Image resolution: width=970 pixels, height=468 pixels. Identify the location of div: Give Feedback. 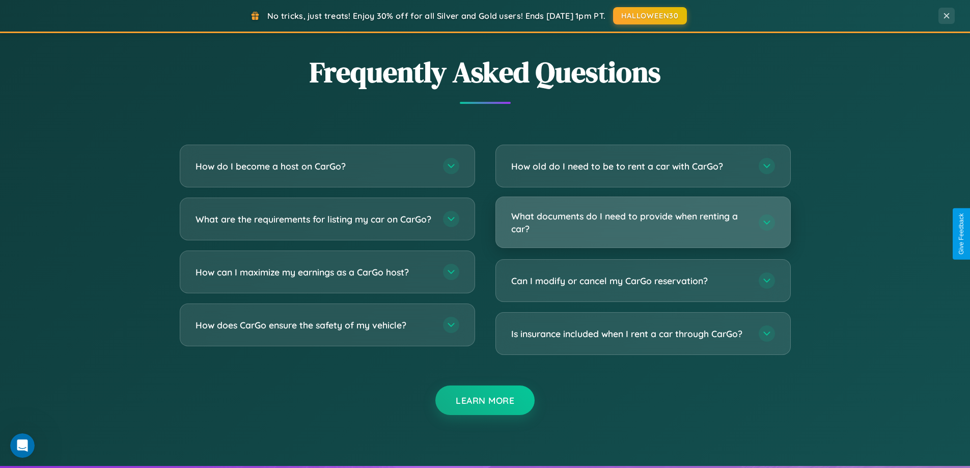
(961, 234).